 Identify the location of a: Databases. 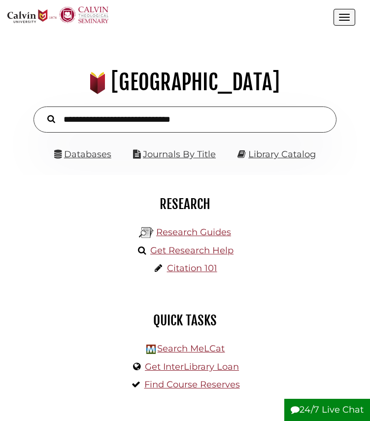
(83, 154).